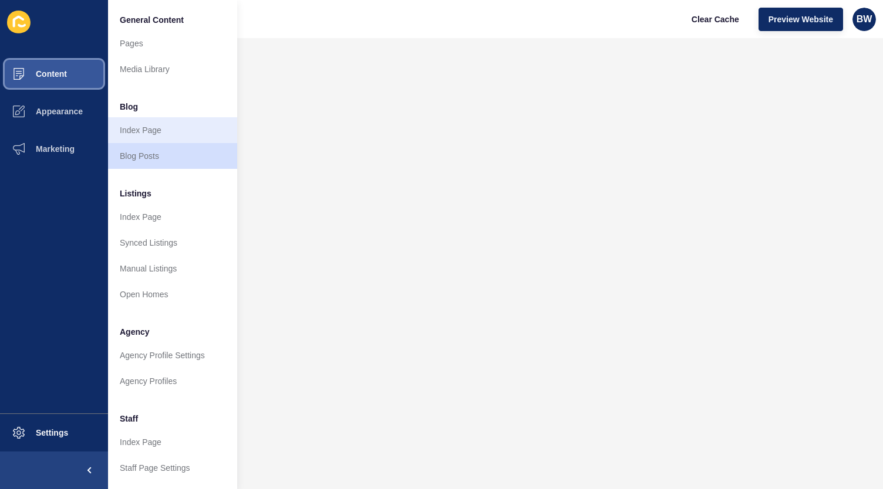  What do you see at coordinates (173, 243) in the screenshot?
I see `a: Synced Listings` at bounding box center [173, 243].